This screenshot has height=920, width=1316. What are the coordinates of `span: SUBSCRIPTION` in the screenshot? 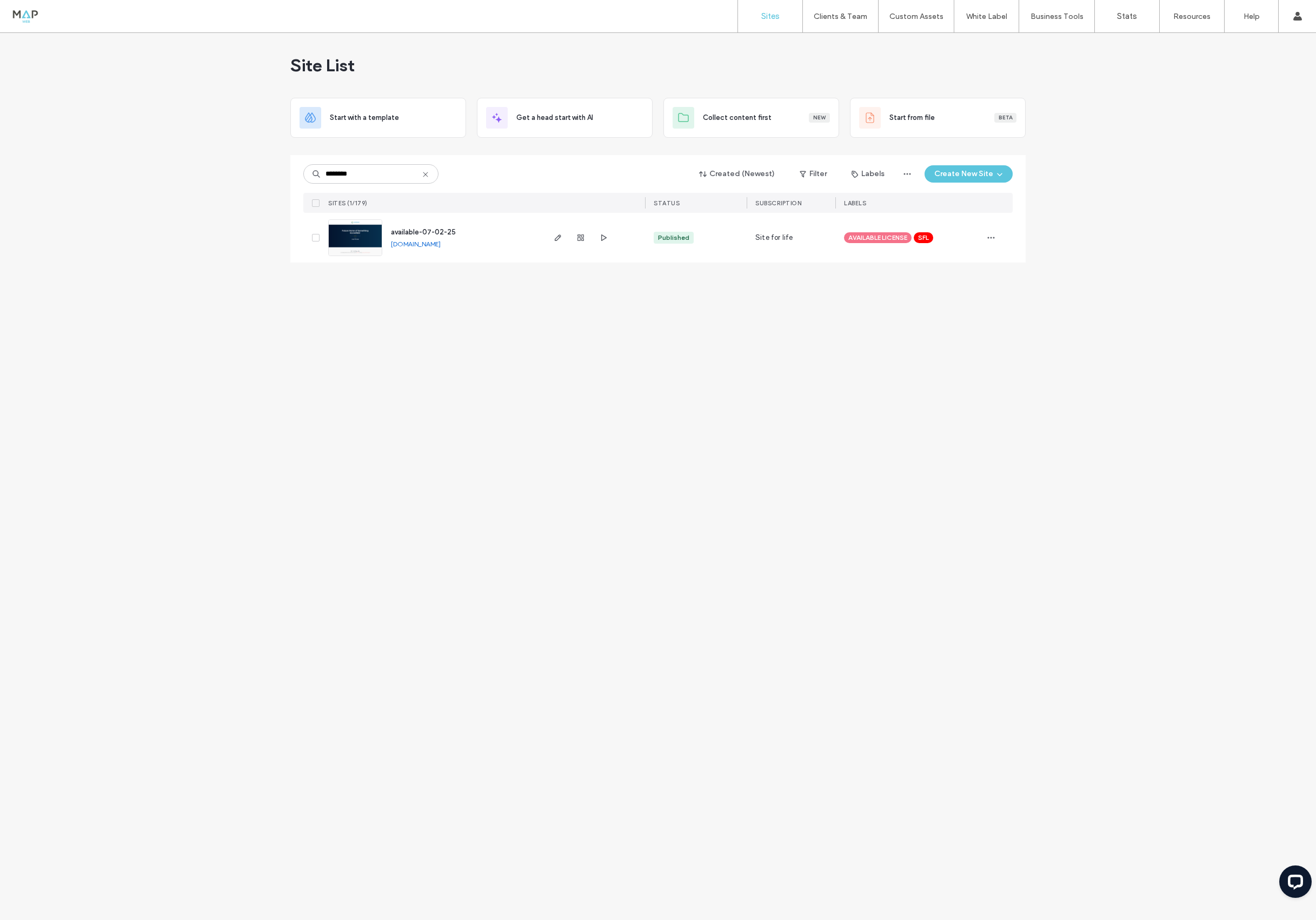 It's located at (778, 203).